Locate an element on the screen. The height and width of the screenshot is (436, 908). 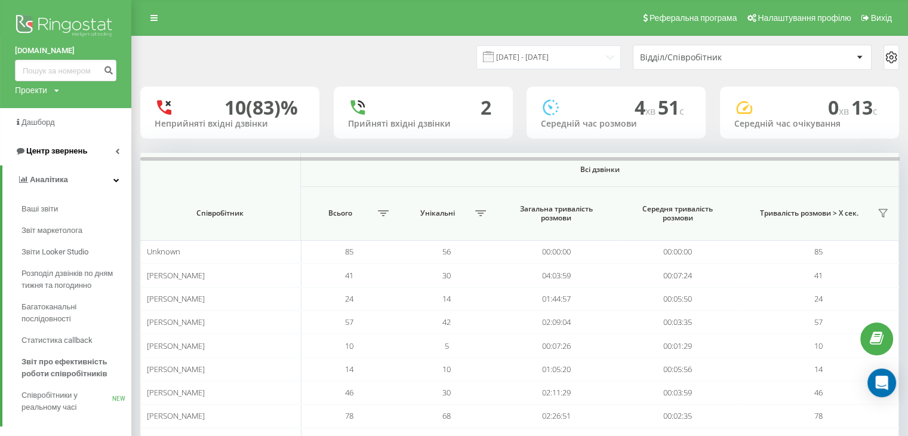
div: 10 (83)% is located at coordinates (261, 107).